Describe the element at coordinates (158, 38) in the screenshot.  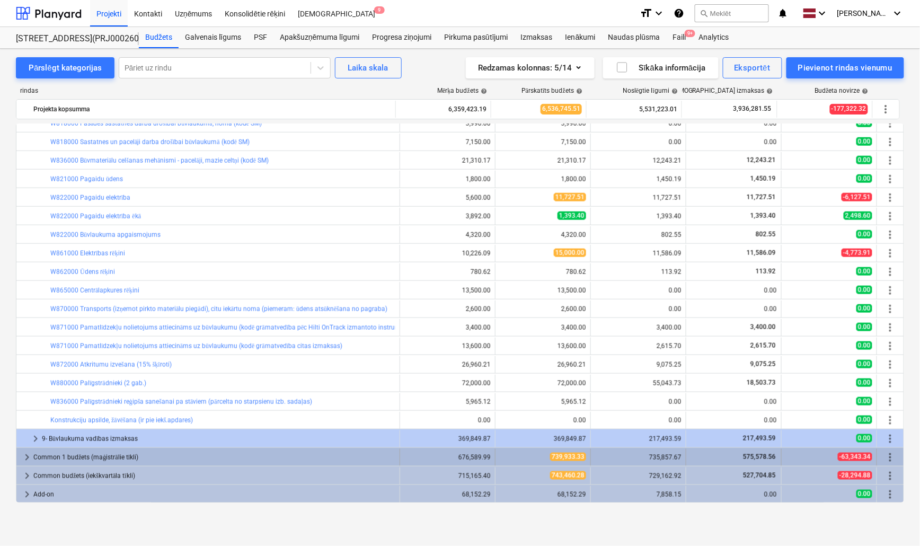
I see `div: Budžets` at that location.